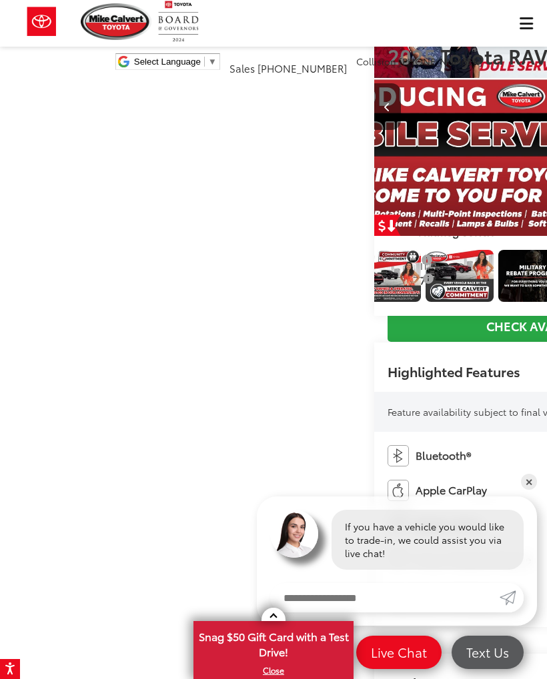 The image size is (547, 679). What do you see at coordinates (387, 107) in the screenshot?
I see `button: Previous image` at bounding box center [387, 107].